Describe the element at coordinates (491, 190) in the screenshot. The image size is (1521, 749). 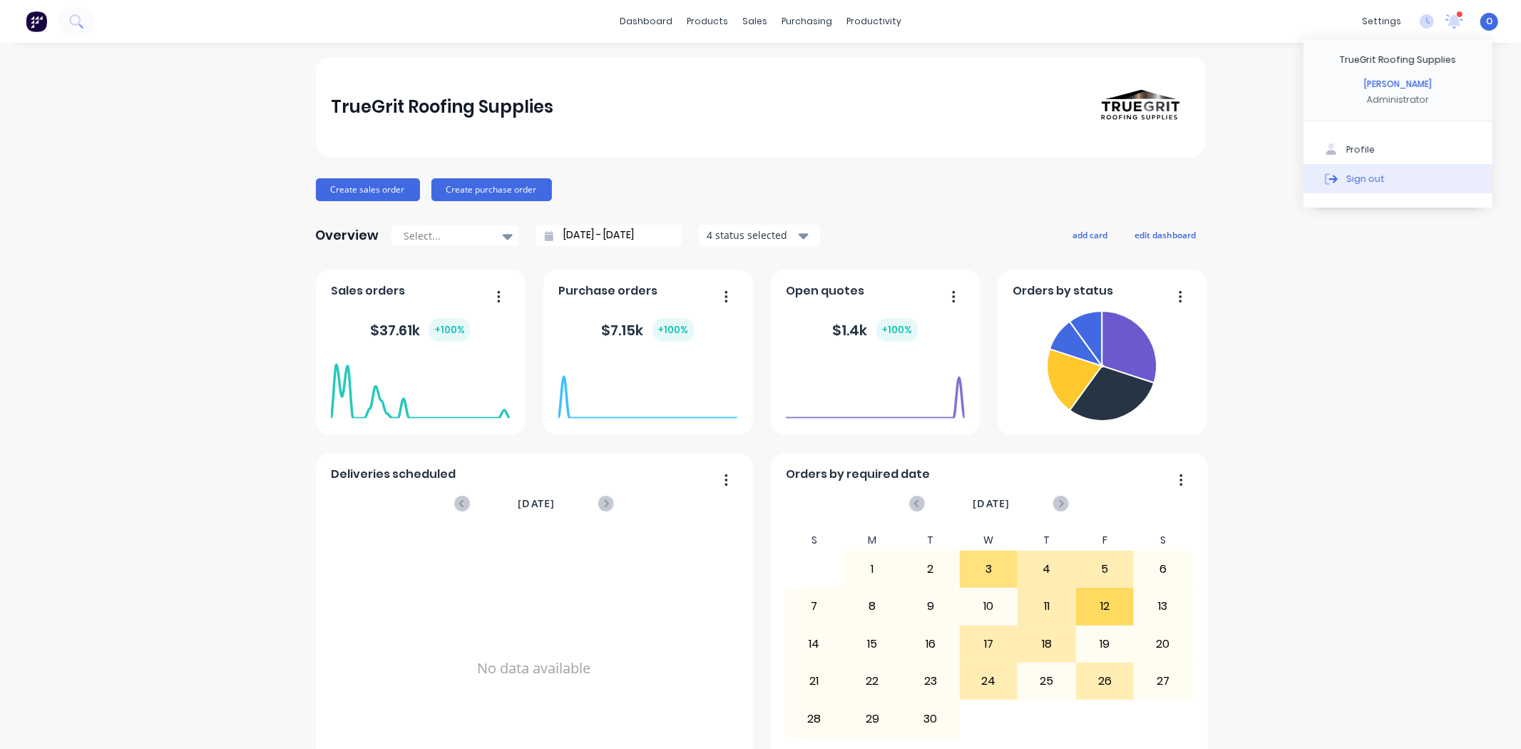
I see `button: Create purchase order` at that location.